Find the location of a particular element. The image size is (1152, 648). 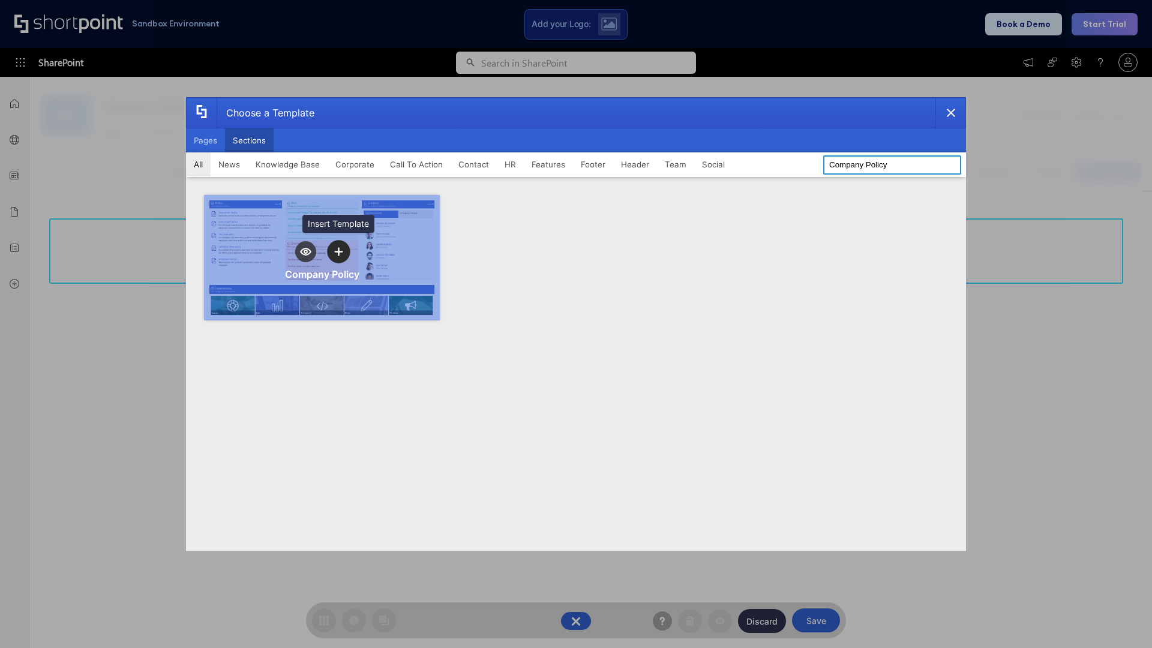

button: Call To Action is located at coordinates (416, 164).